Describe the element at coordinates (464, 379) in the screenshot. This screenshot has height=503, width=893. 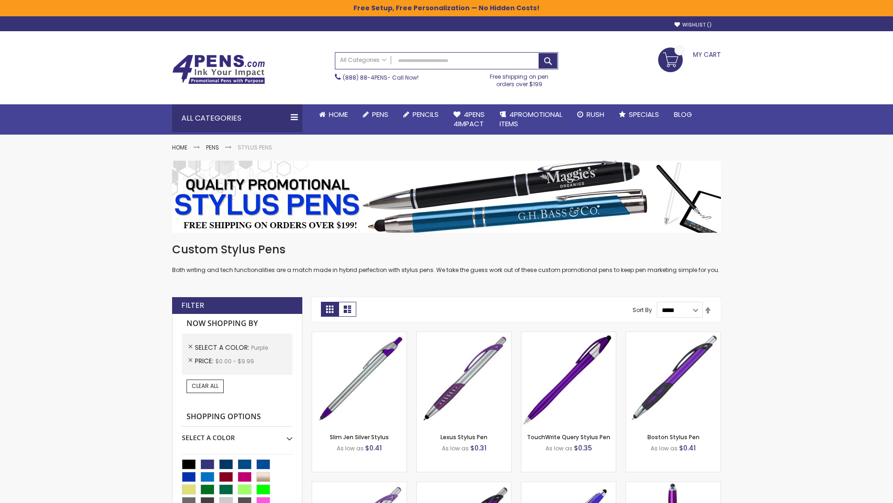
I see `img: Lexus Stylus Pen-Purple` at that location.